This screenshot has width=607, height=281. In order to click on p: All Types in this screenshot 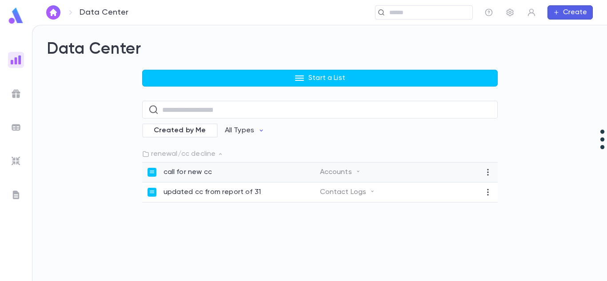, I will do `click(239, 131)`.